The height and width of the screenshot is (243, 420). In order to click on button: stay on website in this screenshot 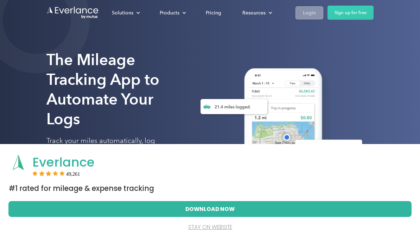, I will do `click(210, 227)`.